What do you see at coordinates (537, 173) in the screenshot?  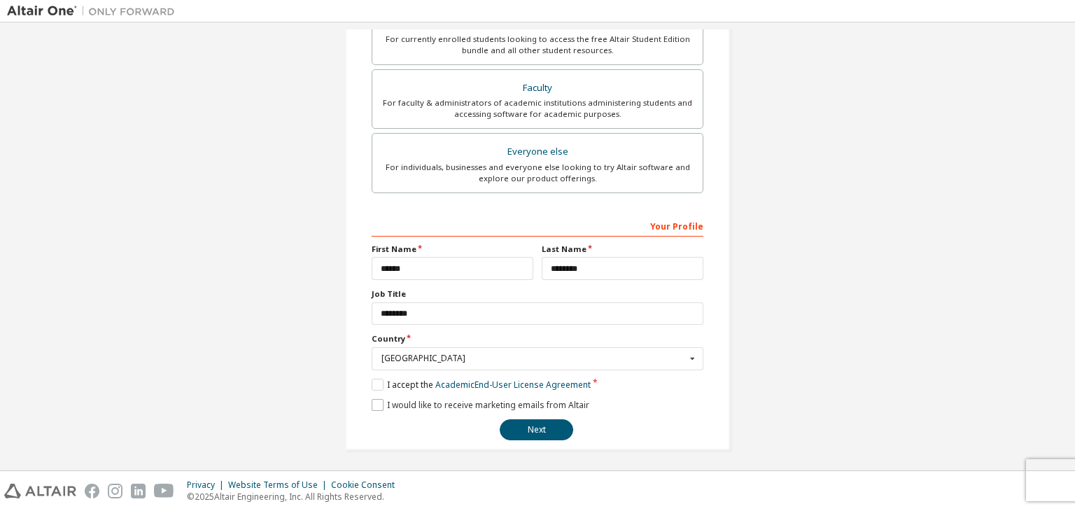 I see `div: For individuals, businesses and everyone else looking to try Altair software and explore our prod...` at bounding box center [537, 173].